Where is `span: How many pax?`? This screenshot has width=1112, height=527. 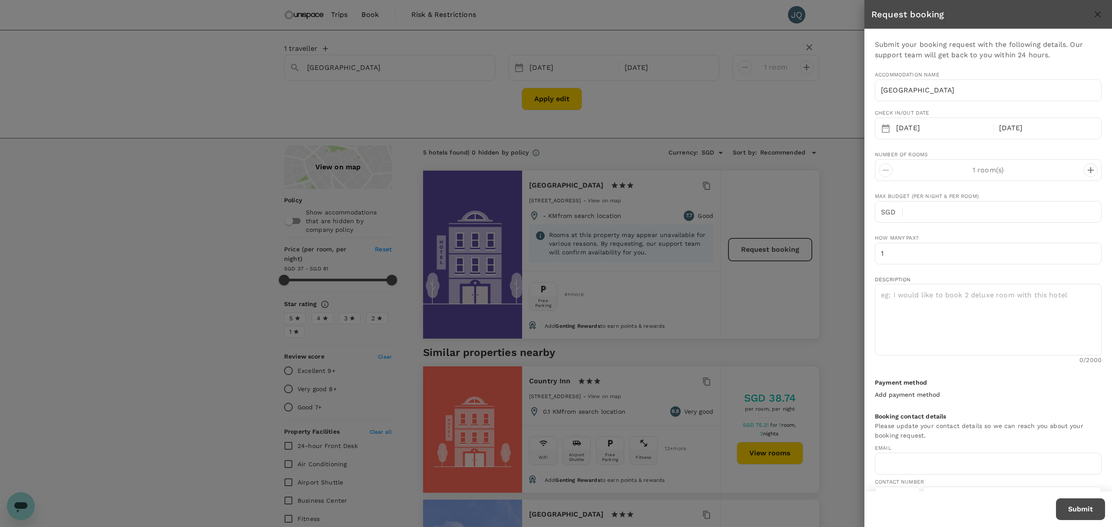
span: How many pax? is located at coordinates (897, 238).